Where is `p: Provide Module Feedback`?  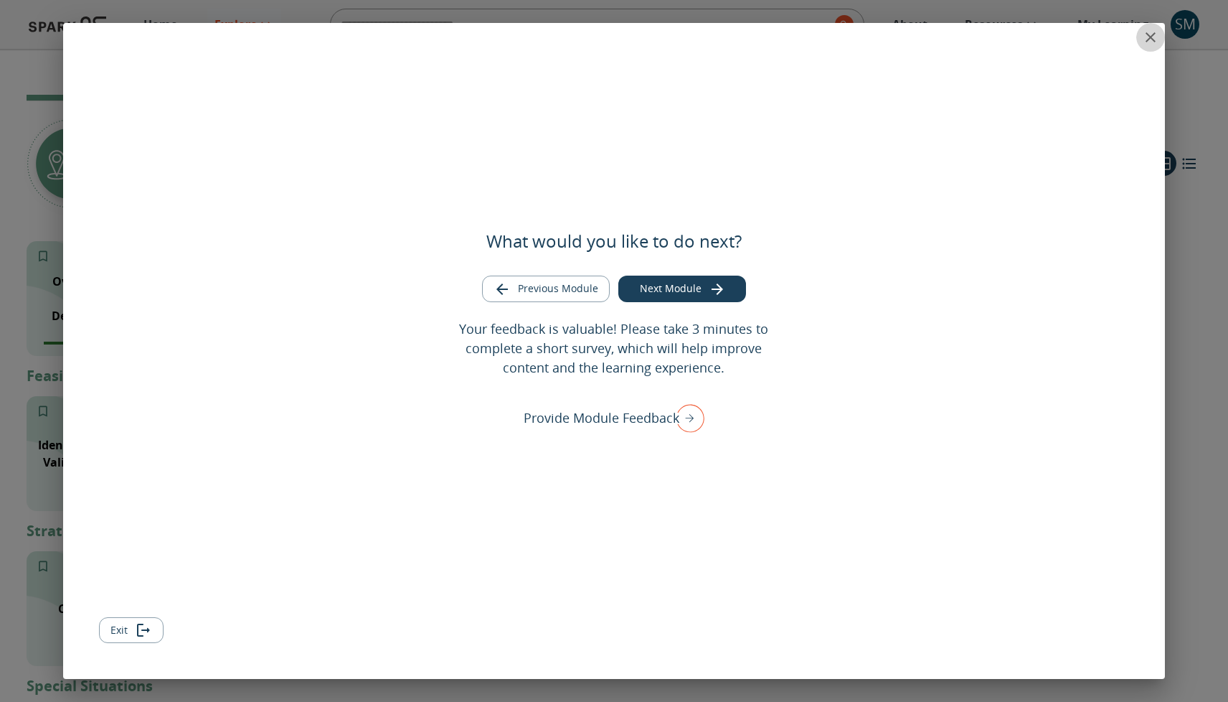
p: Provide Module Feedback is located at coordinates (601, 418).